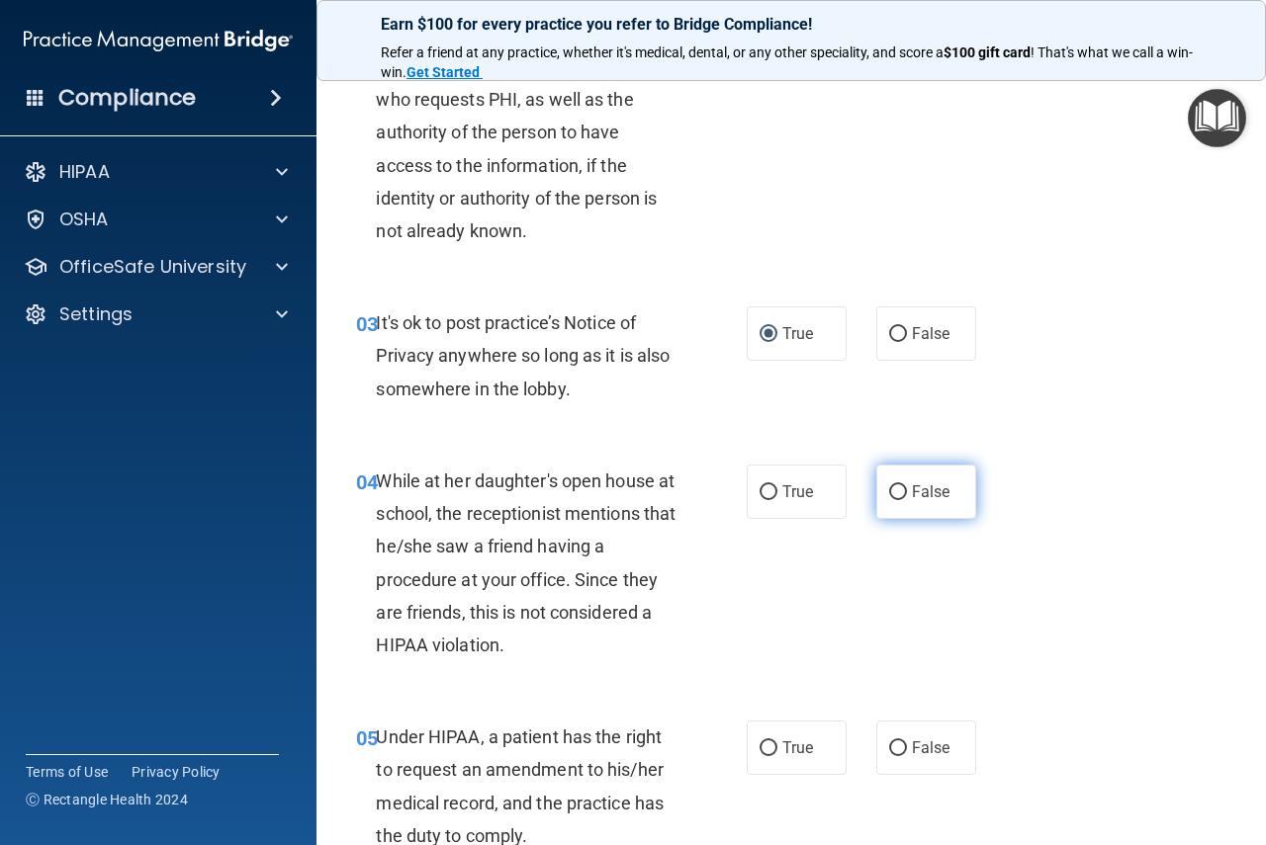 This screenshot has width=1266, height=845. What do you see at coordinates (987, 52) in the screenshot?
I see `strong: $100 gift card` at bounding box center [987, 52].